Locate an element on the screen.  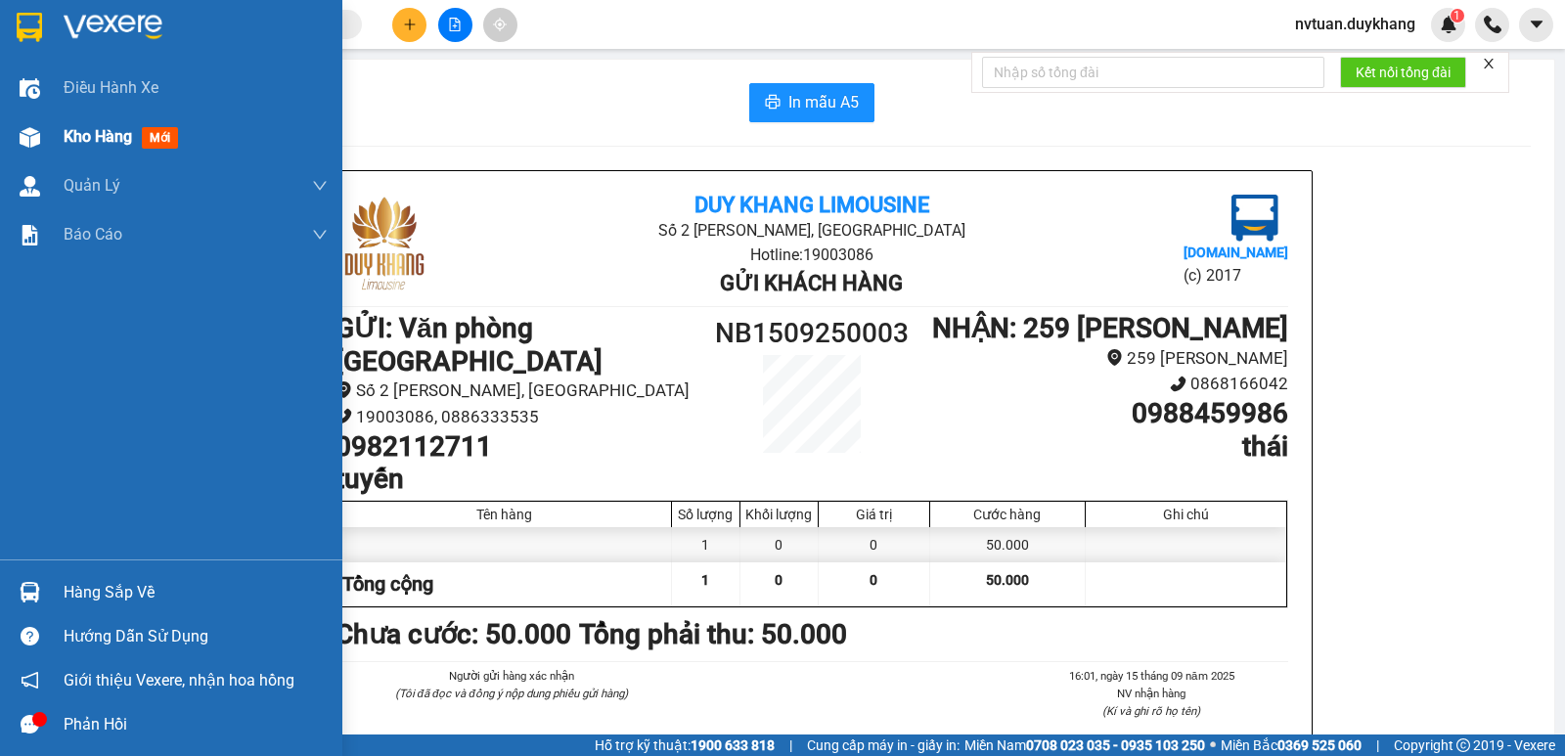
button: caret-down is located at coordinates (1535, 24).